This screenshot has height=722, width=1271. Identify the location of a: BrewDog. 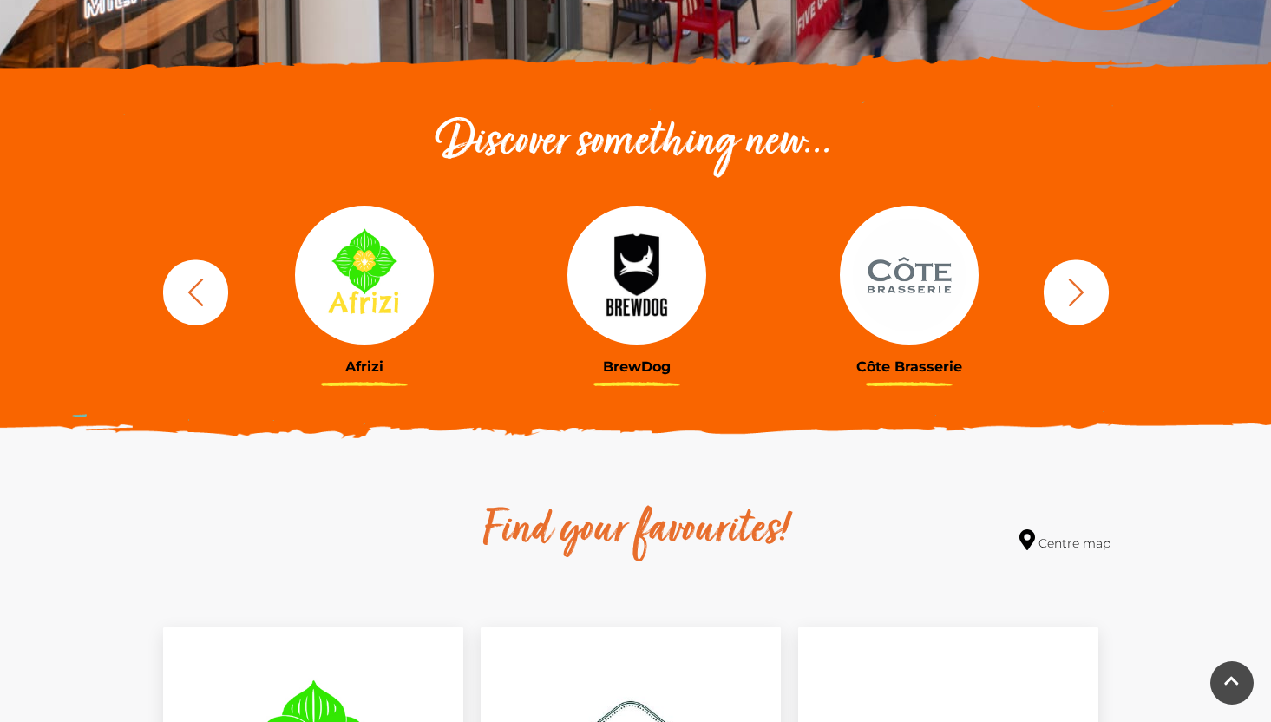
(637, 290).